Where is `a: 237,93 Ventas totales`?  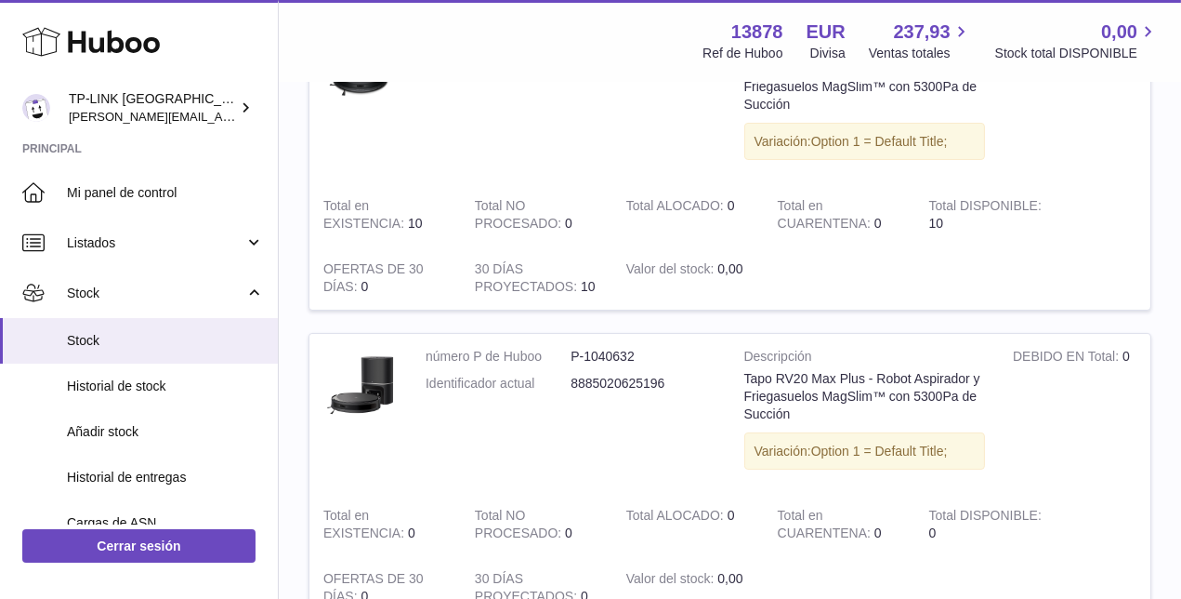 a: 237,93 Ventas totales is located at coordinates (920, 41).